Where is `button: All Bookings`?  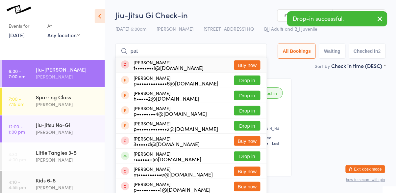
button: All Bookings is located at coordinates (297, 51).